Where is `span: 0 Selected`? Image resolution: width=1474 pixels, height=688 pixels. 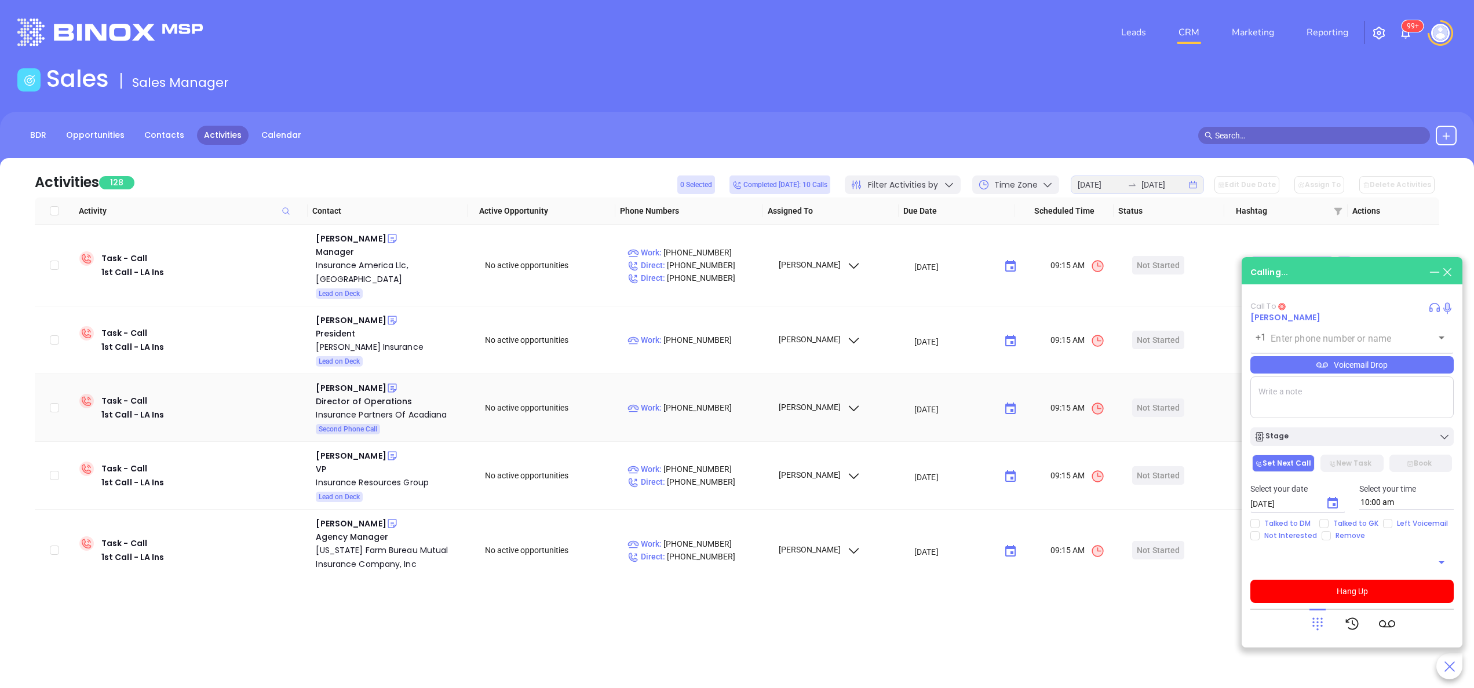 span: 0 Selected is located at coordinates (696, 185).